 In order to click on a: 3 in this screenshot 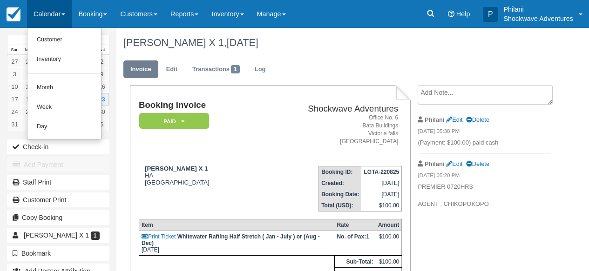, I will do `click(14, 74)`.